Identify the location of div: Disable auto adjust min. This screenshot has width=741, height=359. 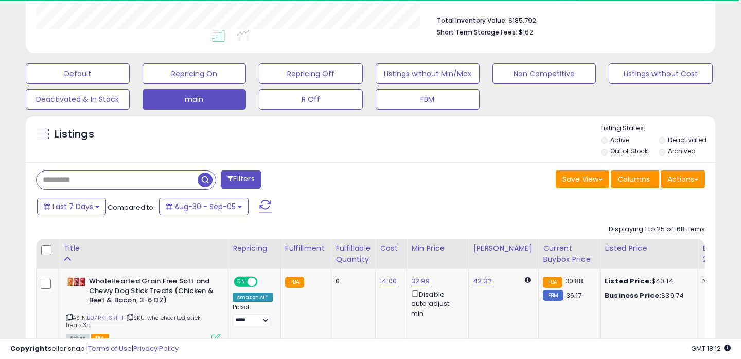
(436, 303).